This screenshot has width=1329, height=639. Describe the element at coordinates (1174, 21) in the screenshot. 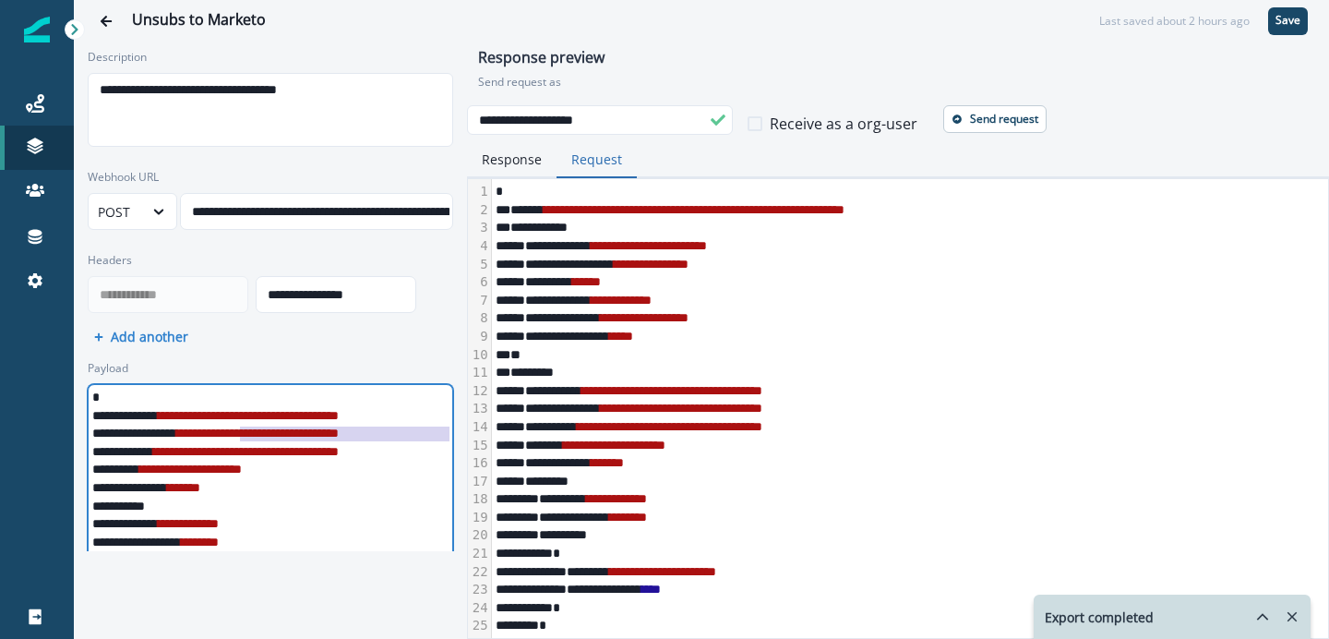

I see `div: Last saved about 2 hours ago` at that location.